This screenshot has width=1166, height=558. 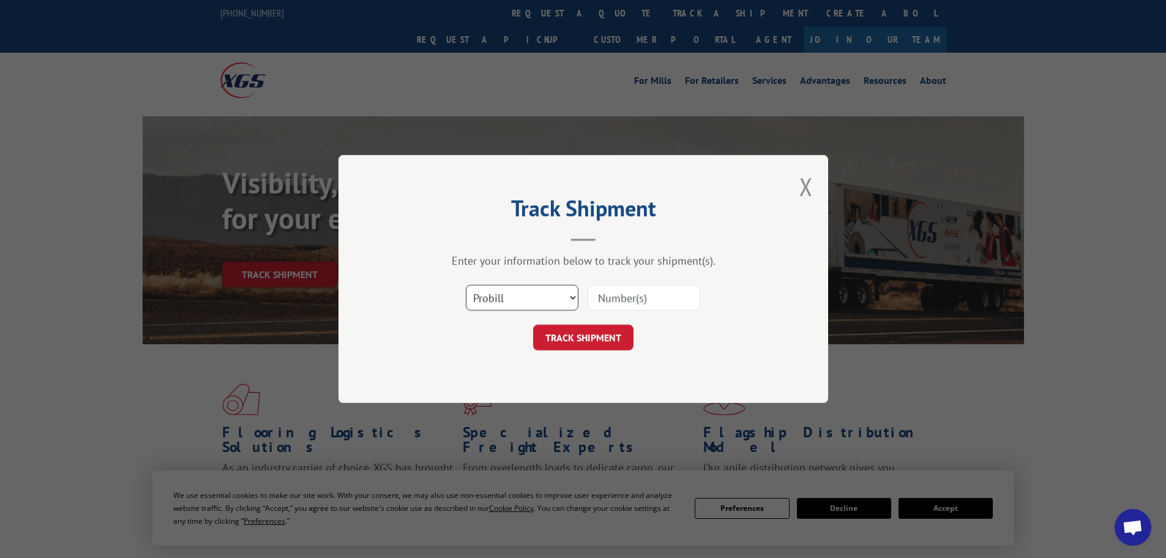 I want to click on div: Open chat, so click(x=1133, y=527).